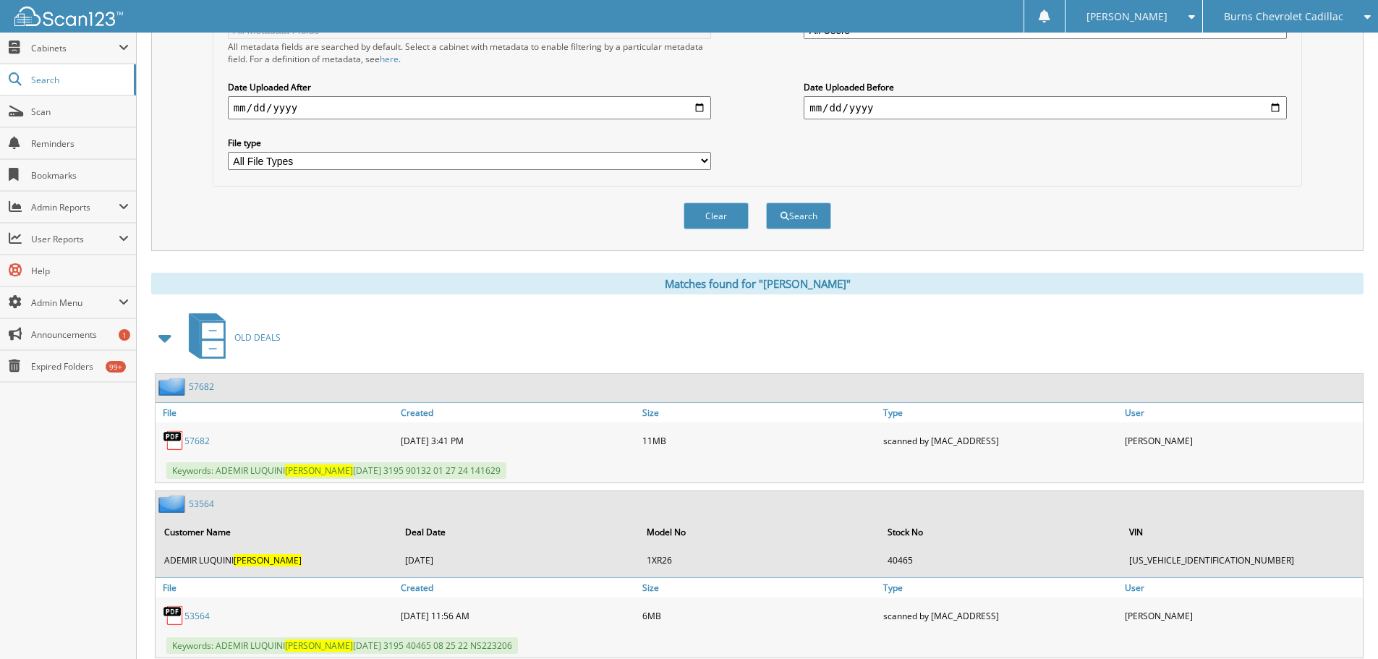 The width and height of the screenshot is (1378, 659). What do you see at coordinates (1045, 87) in the screenshot?
I see `label: Date Uploaded Before` at bounding box center [1045, 87].